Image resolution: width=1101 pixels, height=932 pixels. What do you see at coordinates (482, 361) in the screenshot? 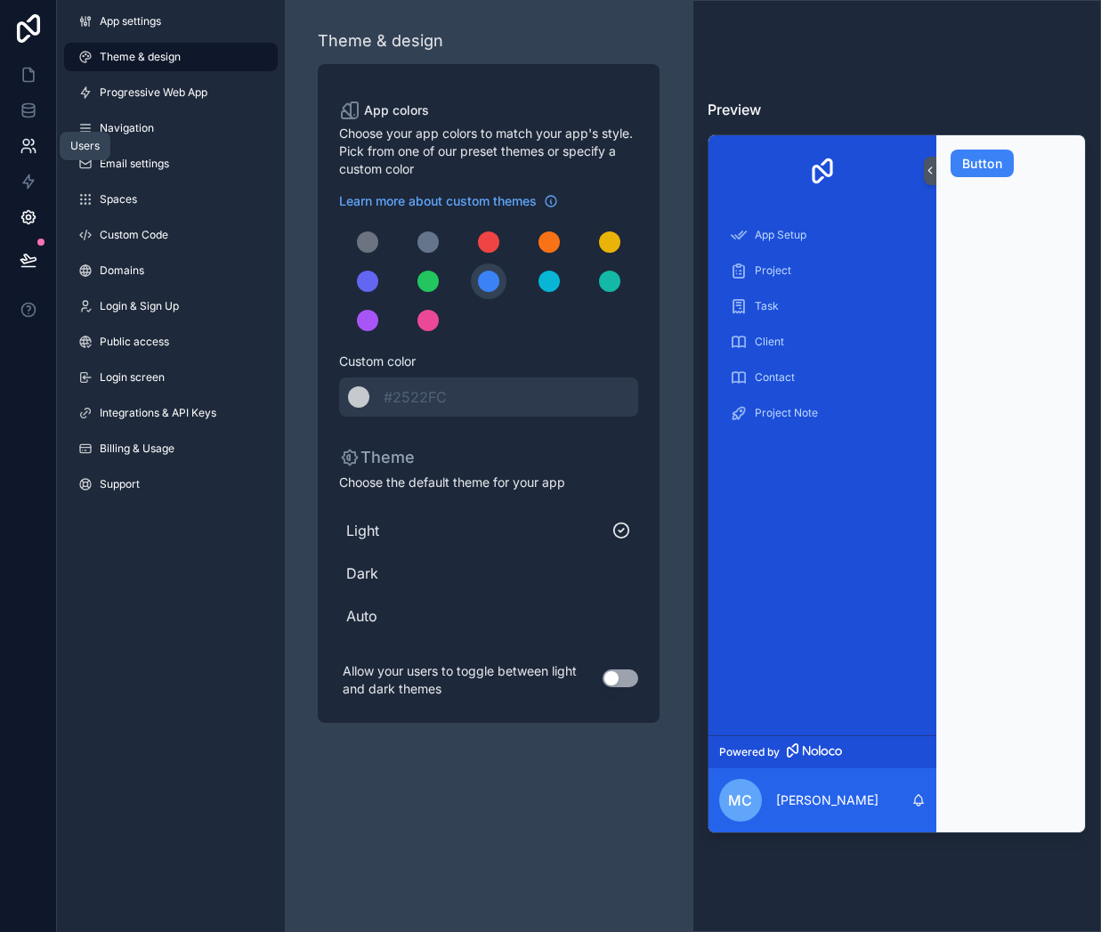
I see `span: Custom color` at bounding box center [482, 361].